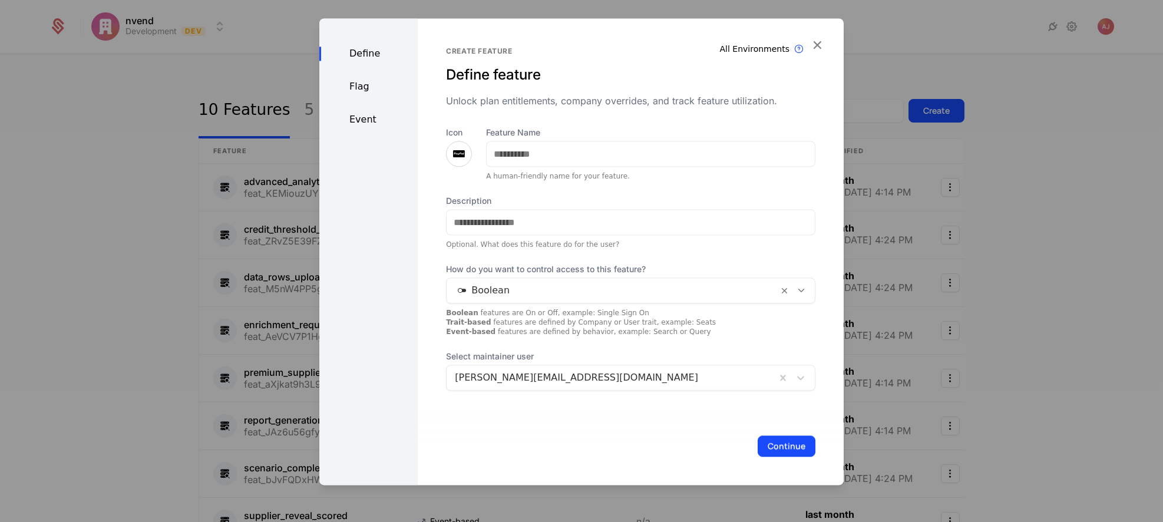  Describe the element at coordinates (651, 176) in the screenshot. I see `div: A human-friendly name for your feature.` at that location.